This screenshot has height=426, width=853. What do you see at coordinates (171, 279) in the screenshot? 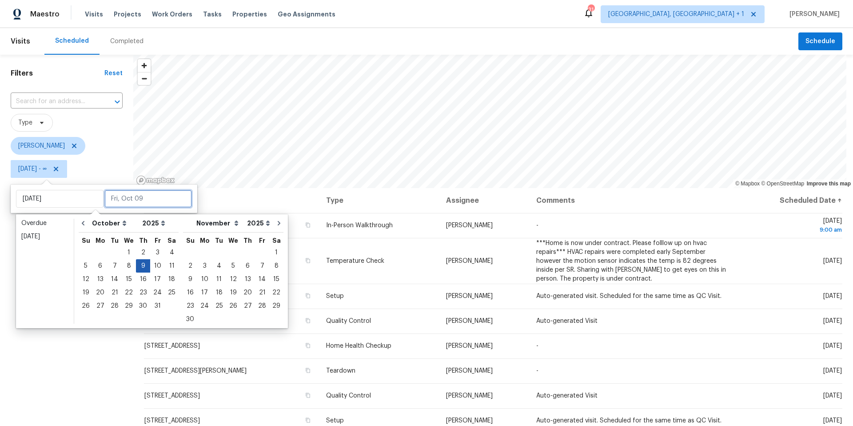
I see `div: Sat Oct 18 2025` at bounding box center [171, 279].